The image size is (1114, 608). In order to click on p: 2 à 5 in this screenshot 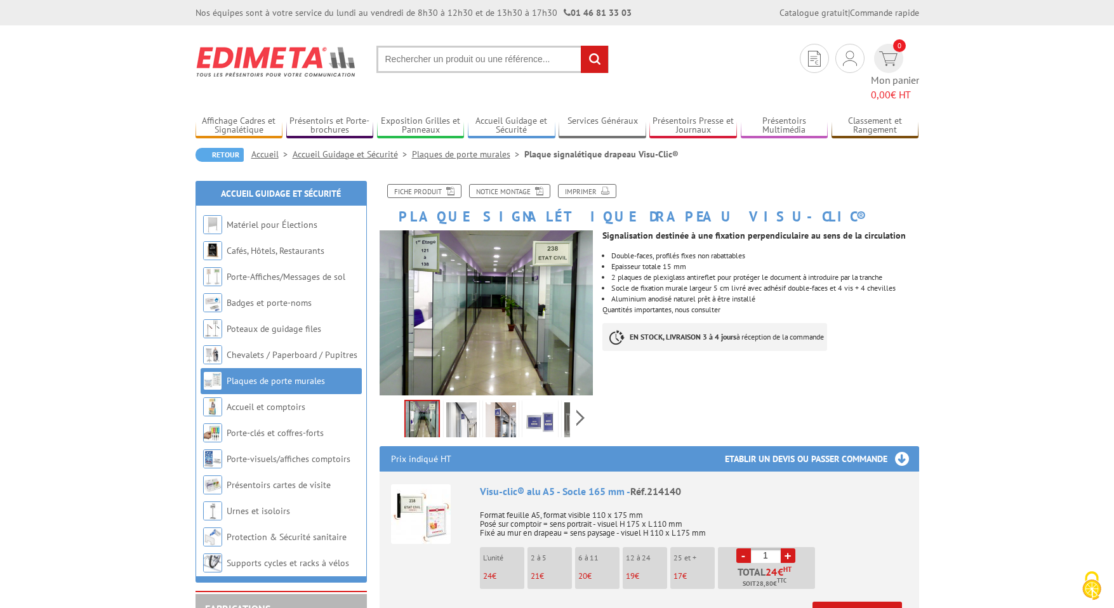, I will do `click(551, 558)`.